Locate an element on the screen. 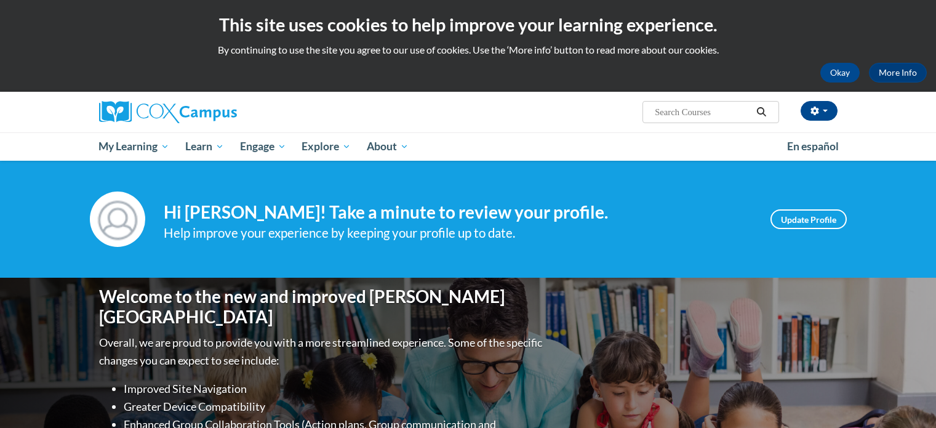 The image size is (936, 428). h2: This site uses cookies to help improve your learning experience. is located at coordinates (468, 25).